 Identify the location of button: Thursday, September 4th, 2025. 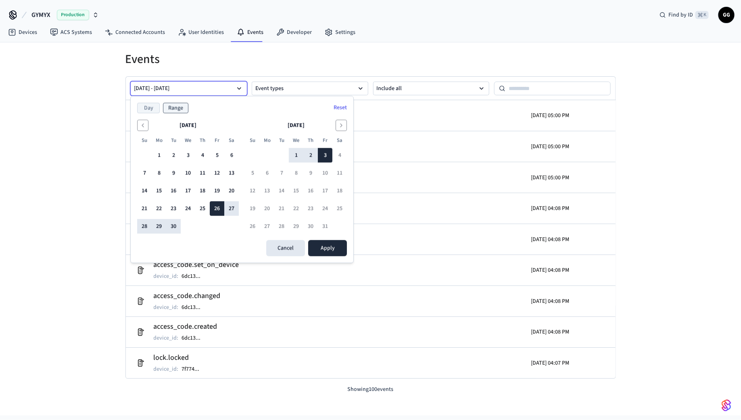
(203, 155).